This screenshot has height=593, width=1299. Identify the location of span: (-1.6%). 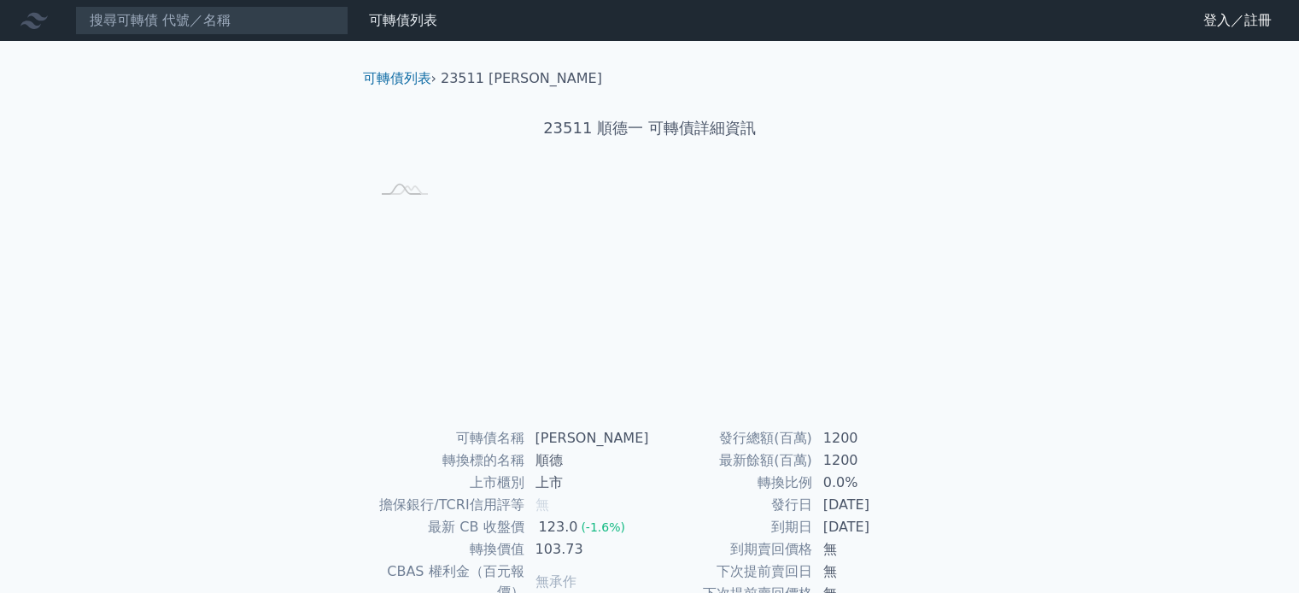
(603, 527).